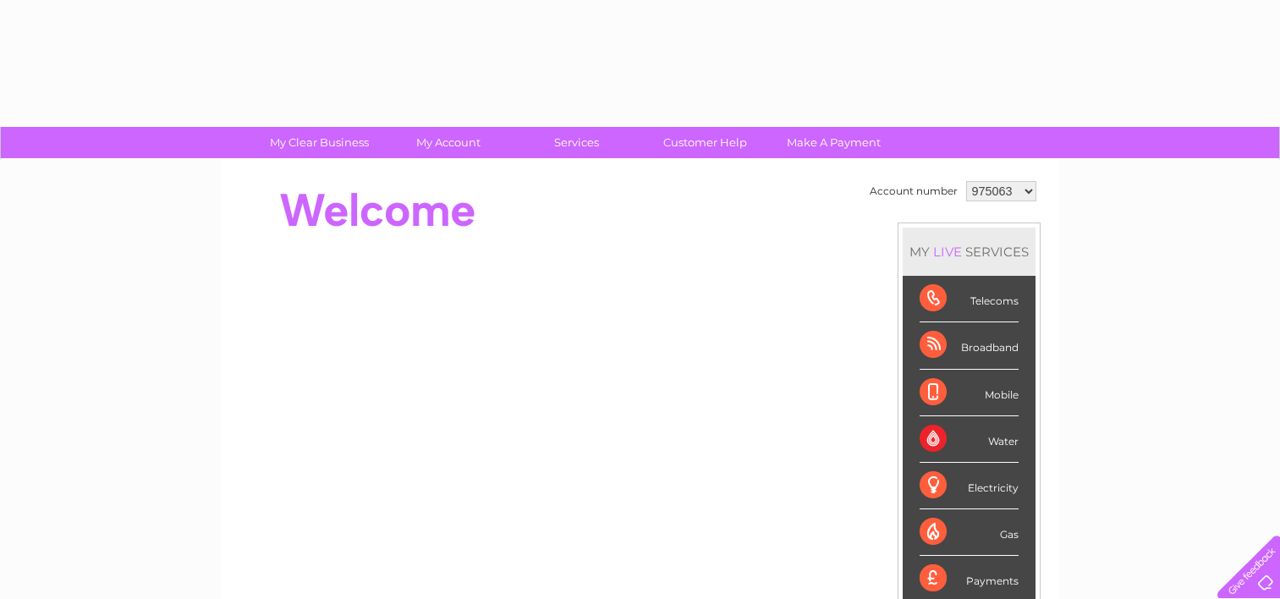  What do you see at coordinates (319, 142) in the screenshot?
I see `a: My Clear Business` at bounding box center [319, 142].